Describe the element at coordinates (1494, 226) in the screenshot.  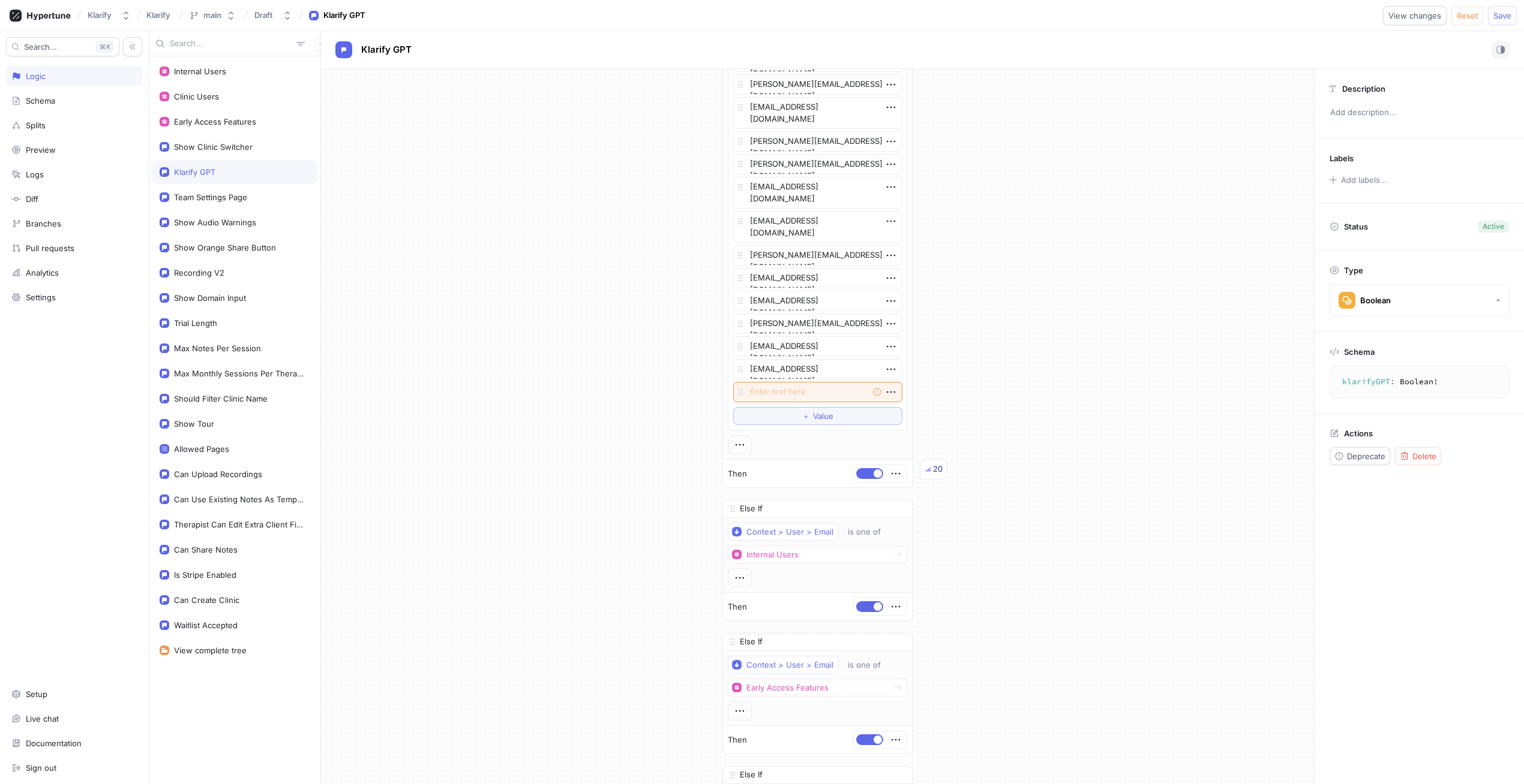
I see `div: Active` at that location.